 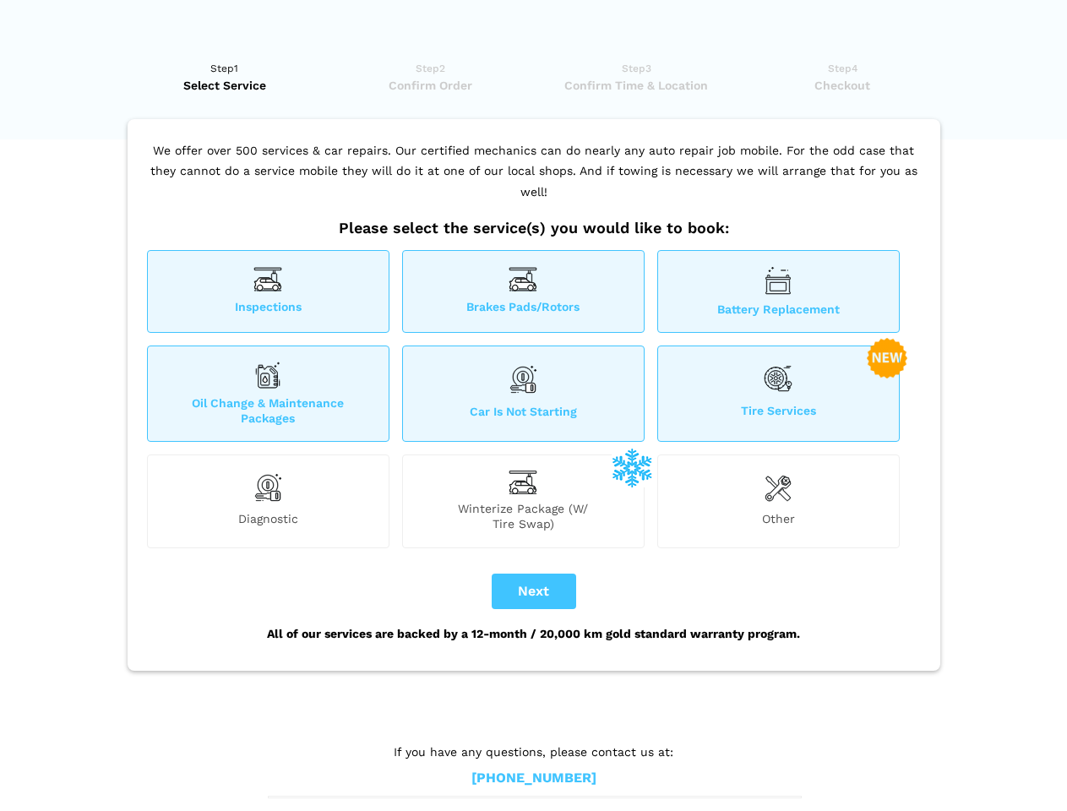 I want to click on span: Winterize Package (W/ Tire Swap), so click(x=523, y=516).